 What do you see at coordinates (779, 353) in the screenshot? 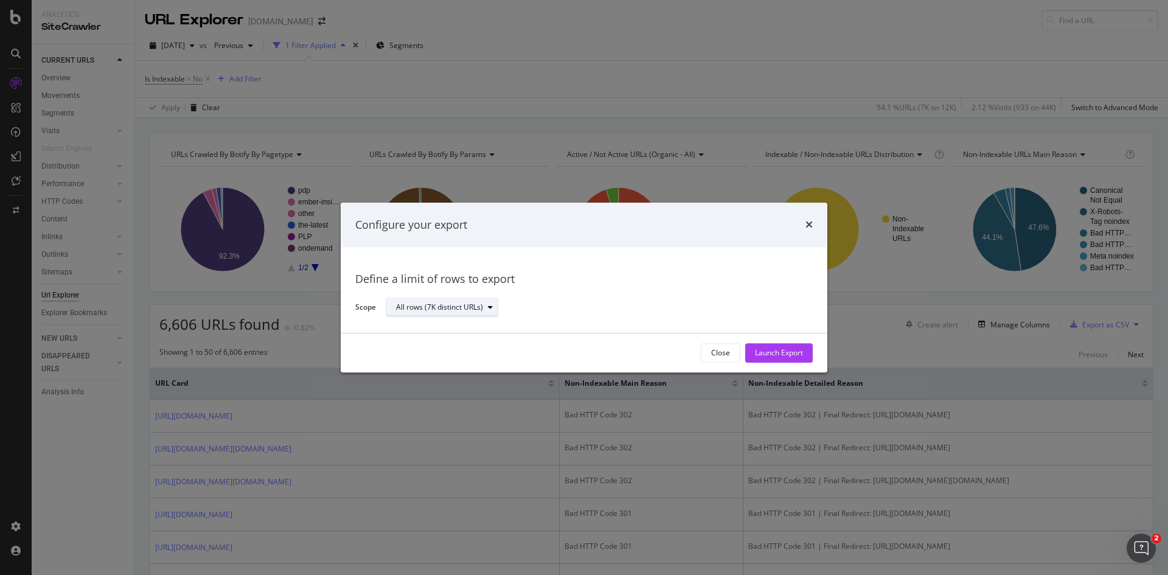
I see `div: Launch Export` at bounding box center [779, 353].